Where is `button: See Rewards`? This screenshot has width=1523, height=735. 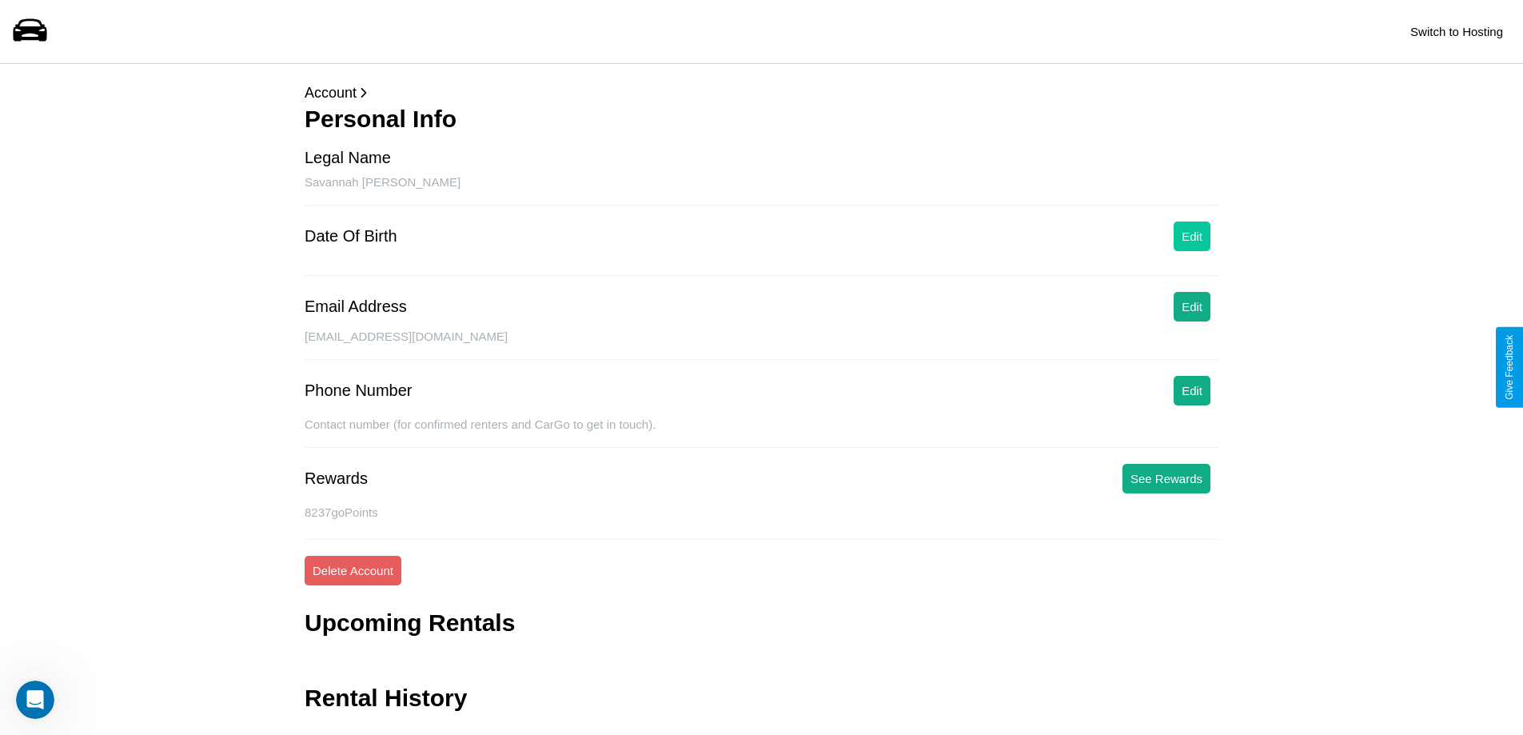 button: See Rewards is located at coordinates (1166, 478).